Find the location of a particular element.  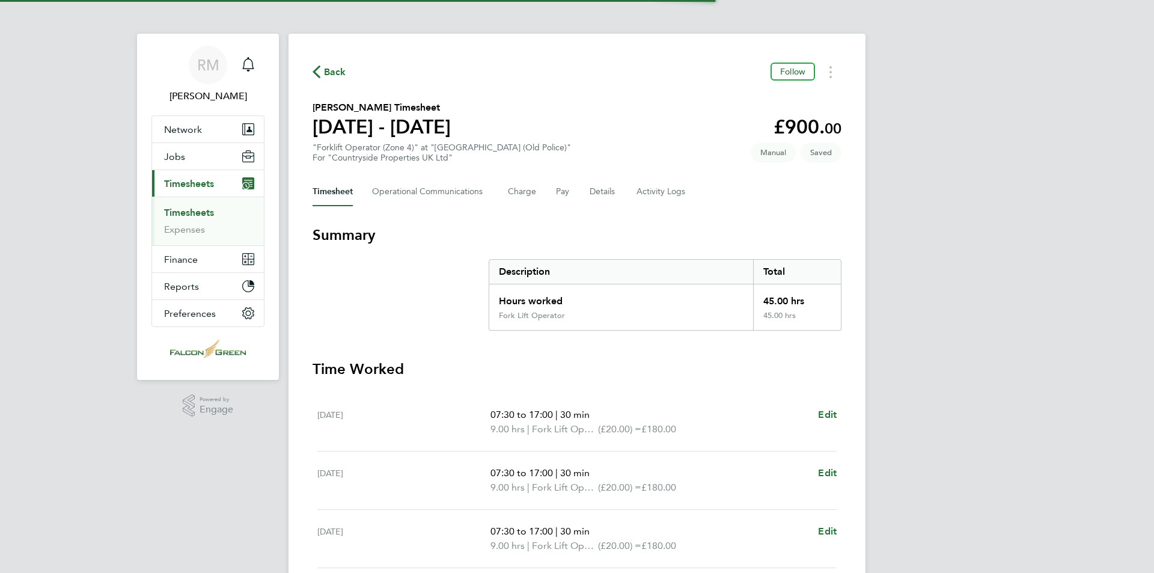

button: Finance is located at coordinates (208, 259).